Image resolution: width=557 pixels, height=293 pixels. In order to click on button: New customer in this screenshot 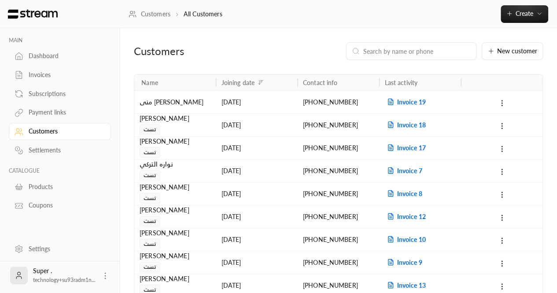, I will do `click(512, 51)`.